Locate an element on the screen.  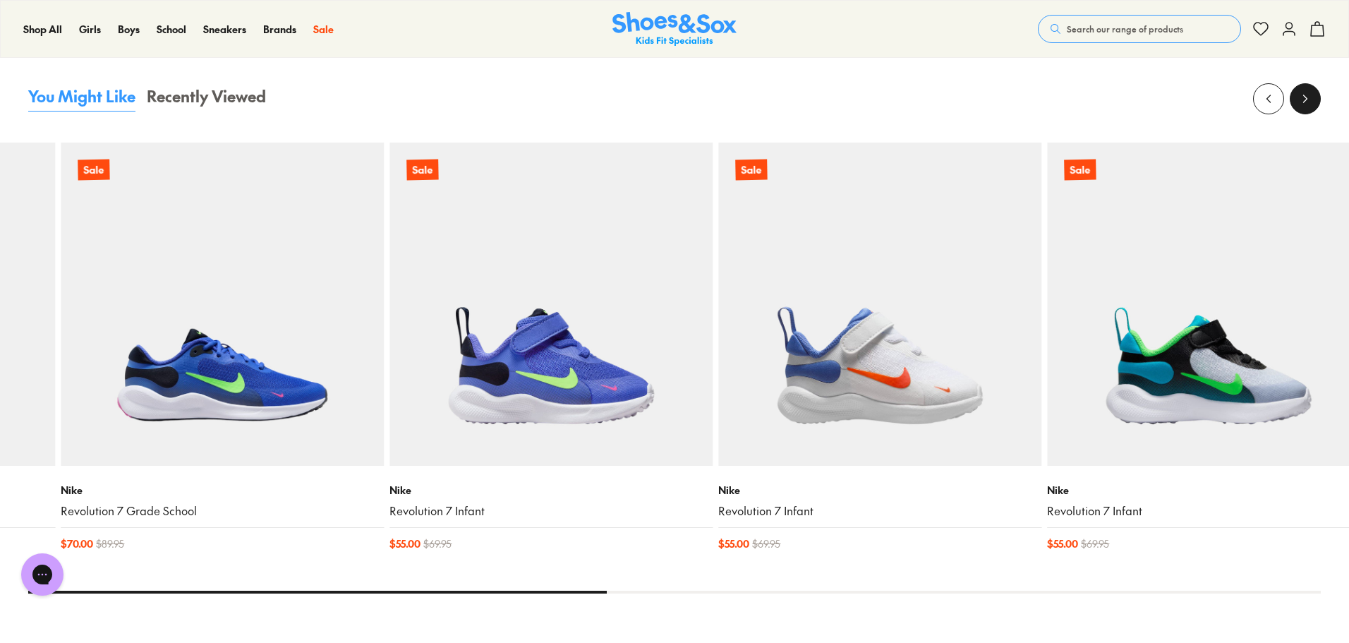
span: Girls is located at coordinates (90, 29).